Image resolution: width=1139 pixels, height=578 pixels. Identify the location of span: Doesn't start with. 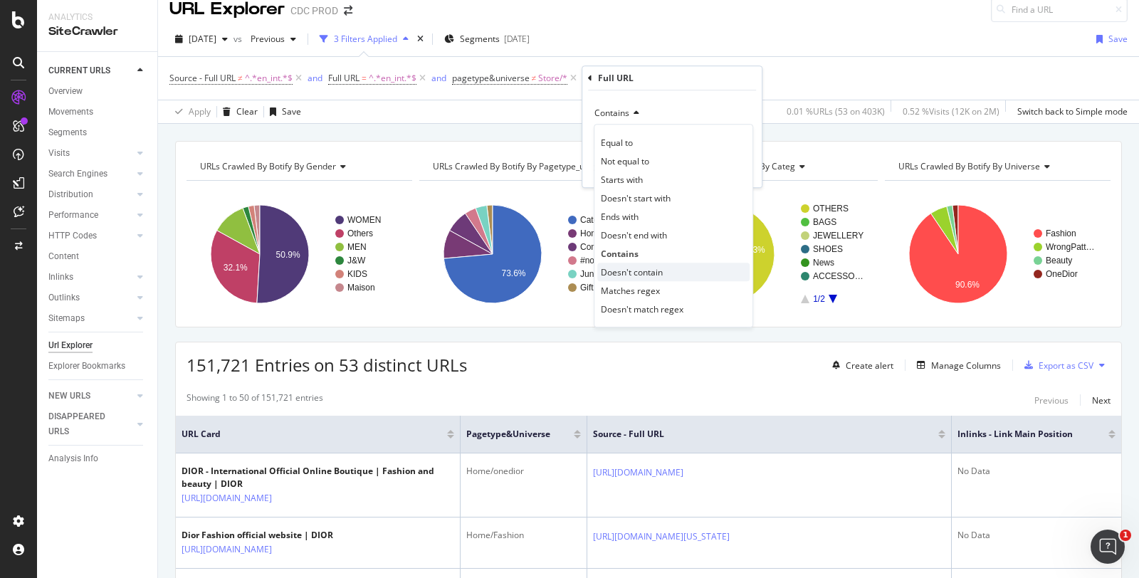
(636, 198).